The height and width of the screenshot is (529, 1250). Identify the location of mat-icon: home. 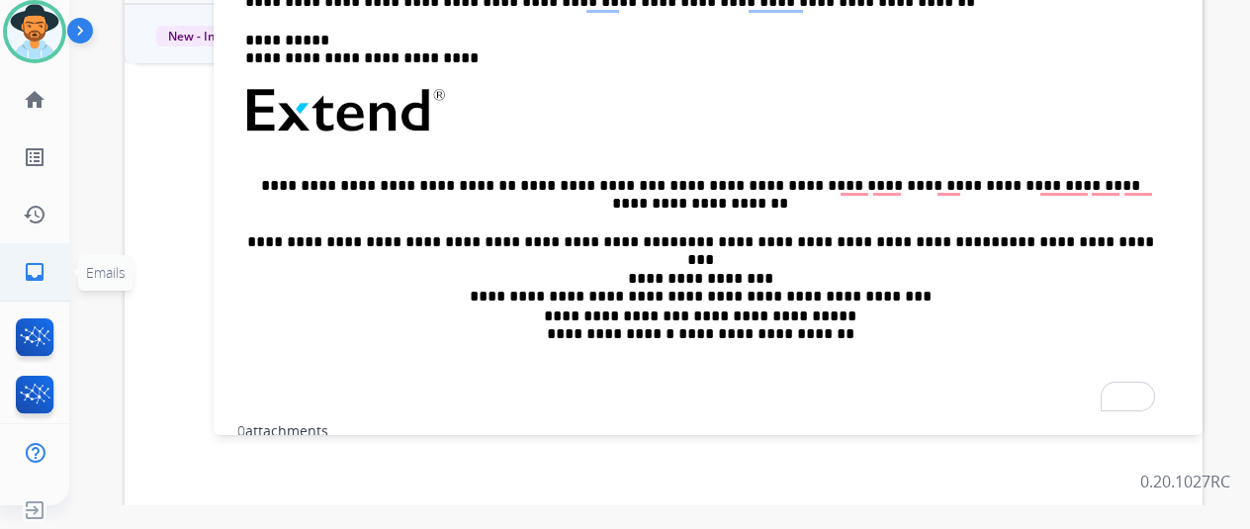
(35, 100).